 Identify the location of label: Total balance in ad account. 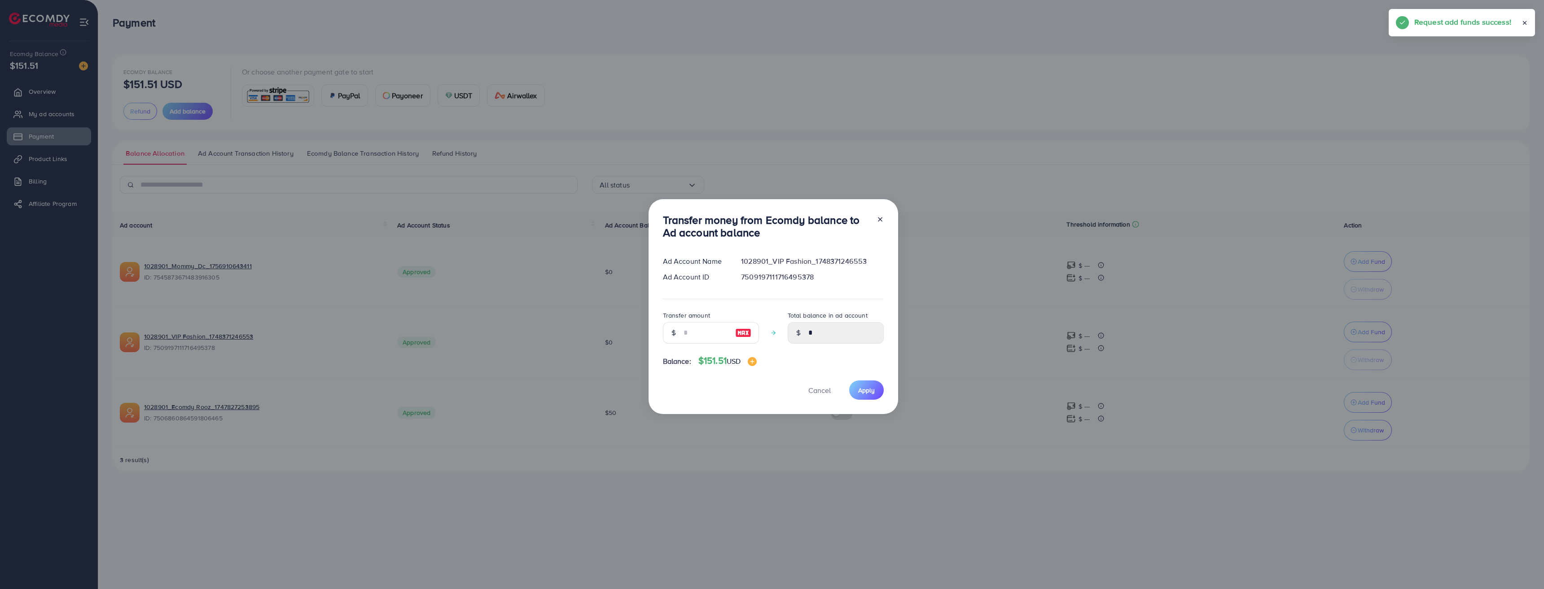
(827, 315).